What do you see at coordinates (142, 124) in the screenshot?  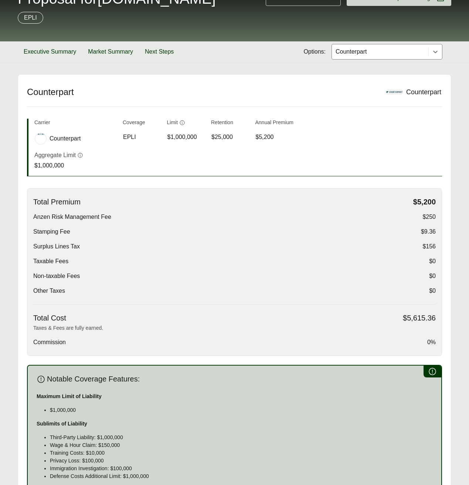 I see `th: Coverage` at bounding box center [142, 124].